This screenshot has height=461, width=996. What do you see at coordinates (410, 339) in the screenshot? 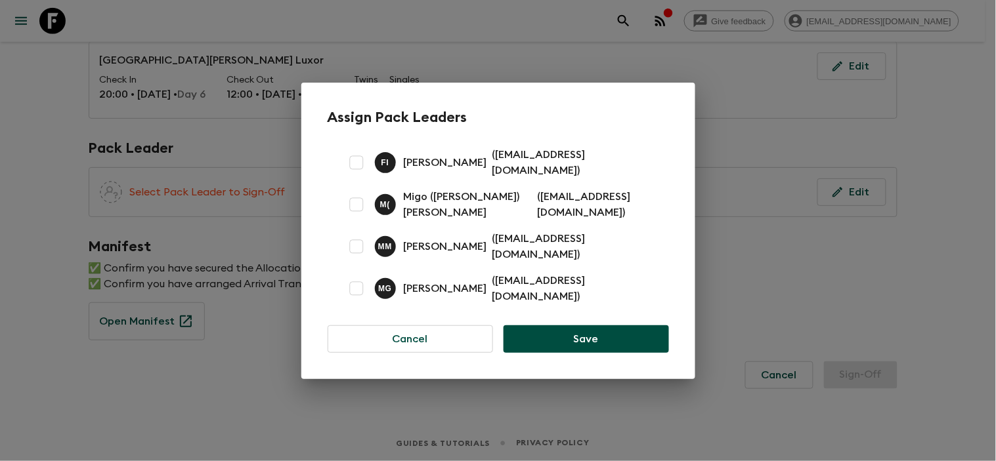
I see `button: Cancel` at bounding box center [410, 339].